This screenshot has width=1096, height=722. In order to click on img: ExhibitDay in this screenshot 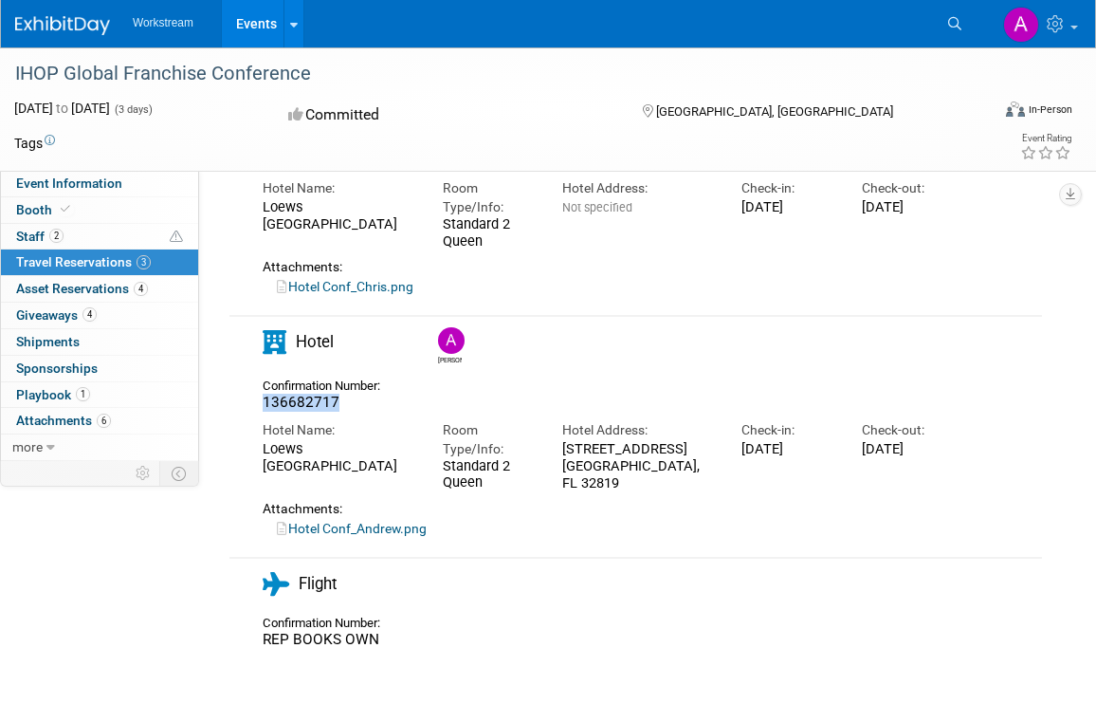, I will do `click(63, 26)`.